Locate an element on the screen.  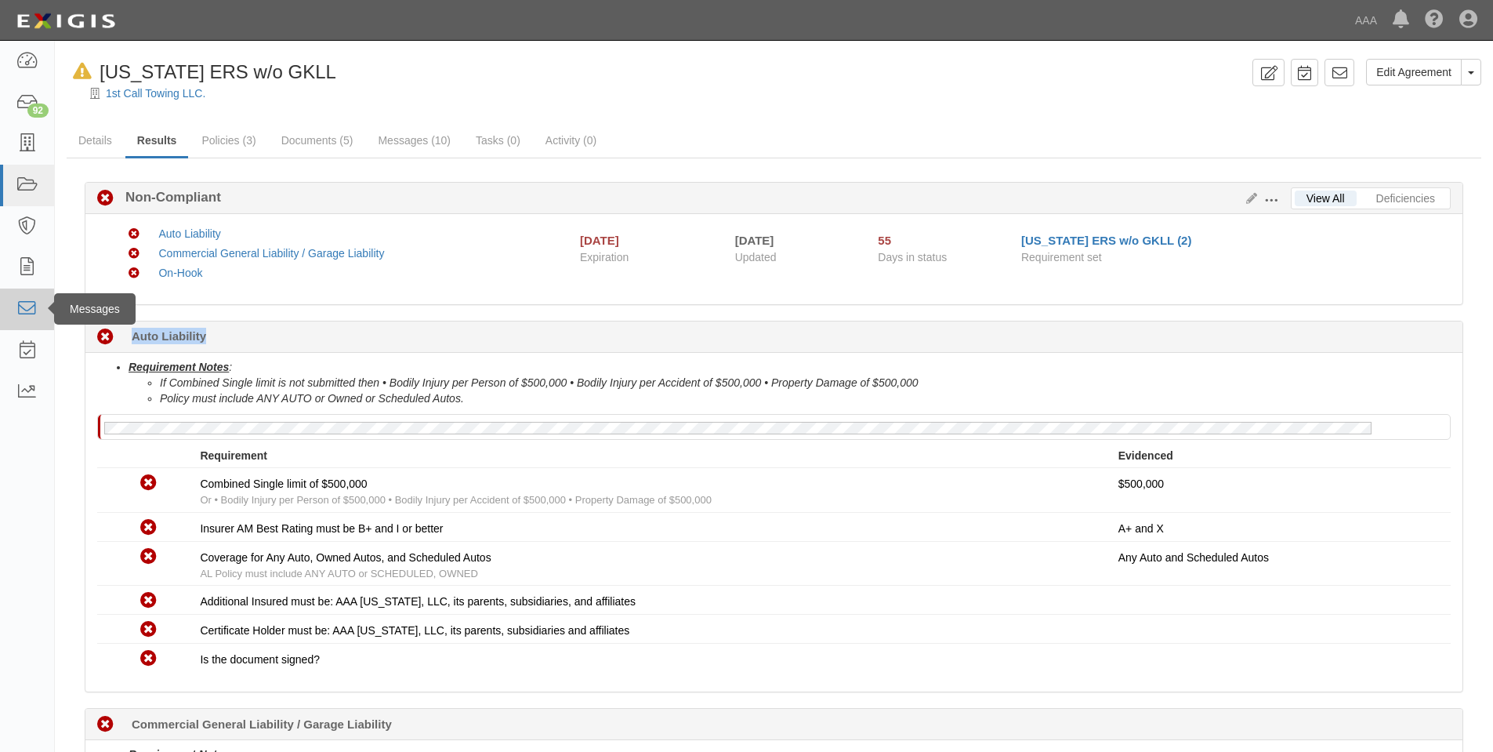
span: Requirement set is located at coordinates (1061, 257).